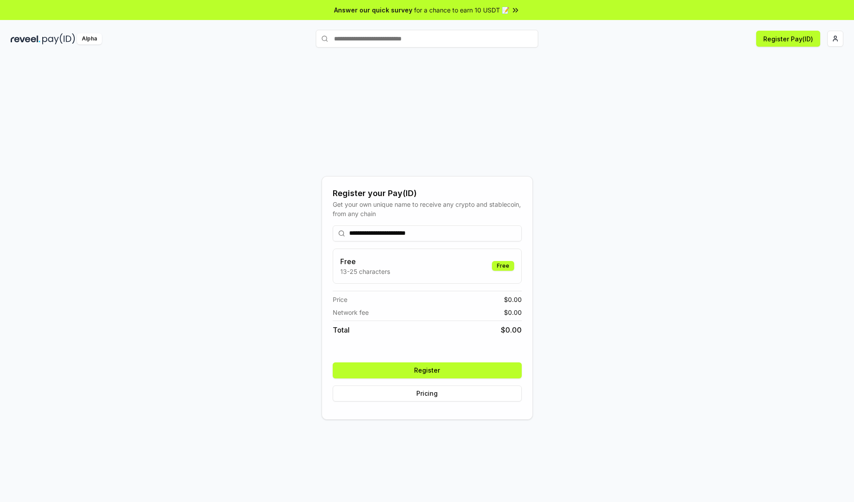  What do you see at coordinates (351, 312) in the screenshot?
I see `span: Network fee` at bounding box center [351, 312].